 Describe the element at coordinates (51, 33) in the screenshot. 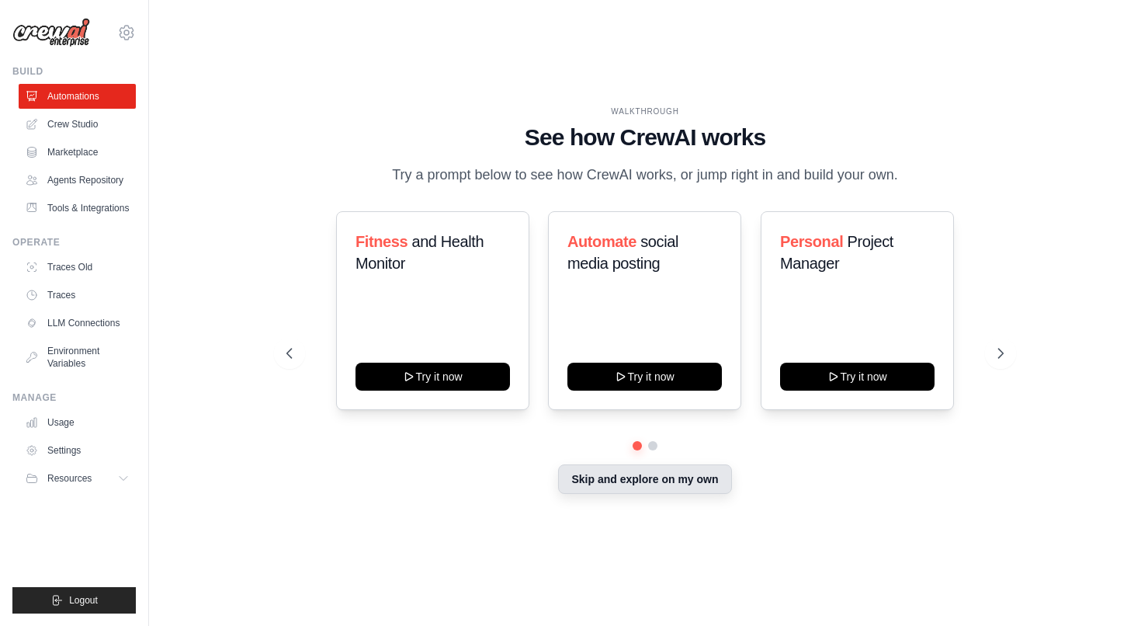

I see `img: Logo` at that location.